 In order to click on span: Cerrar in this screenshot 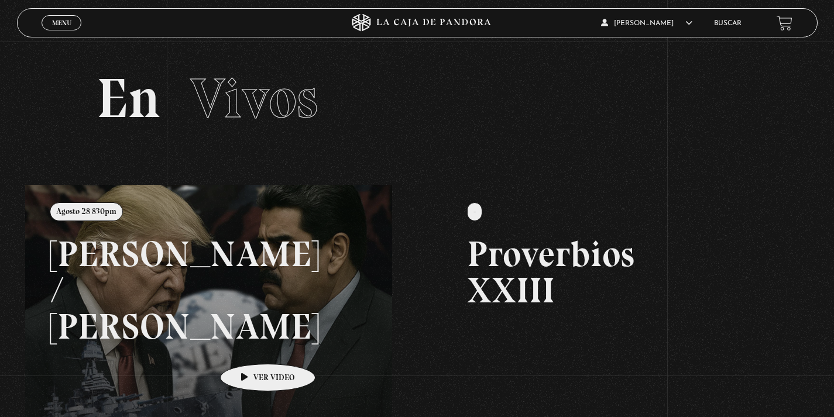, I will do `click(61, 33)`.